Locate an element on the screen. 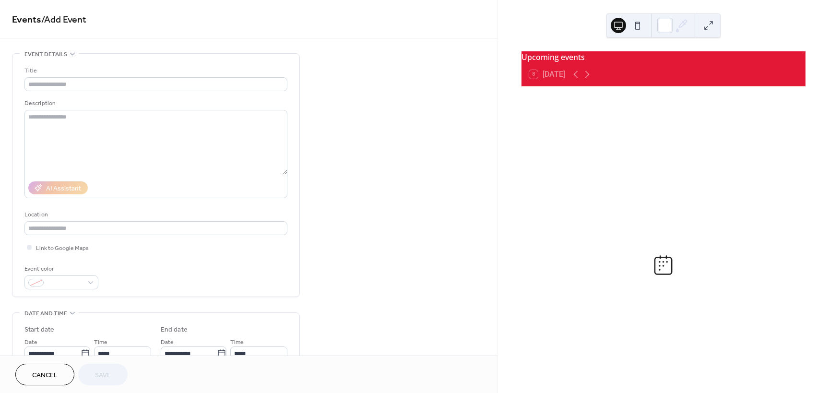 This screenshot has height=393, width=829. button: Cancel is located at coordinates (45, 374).